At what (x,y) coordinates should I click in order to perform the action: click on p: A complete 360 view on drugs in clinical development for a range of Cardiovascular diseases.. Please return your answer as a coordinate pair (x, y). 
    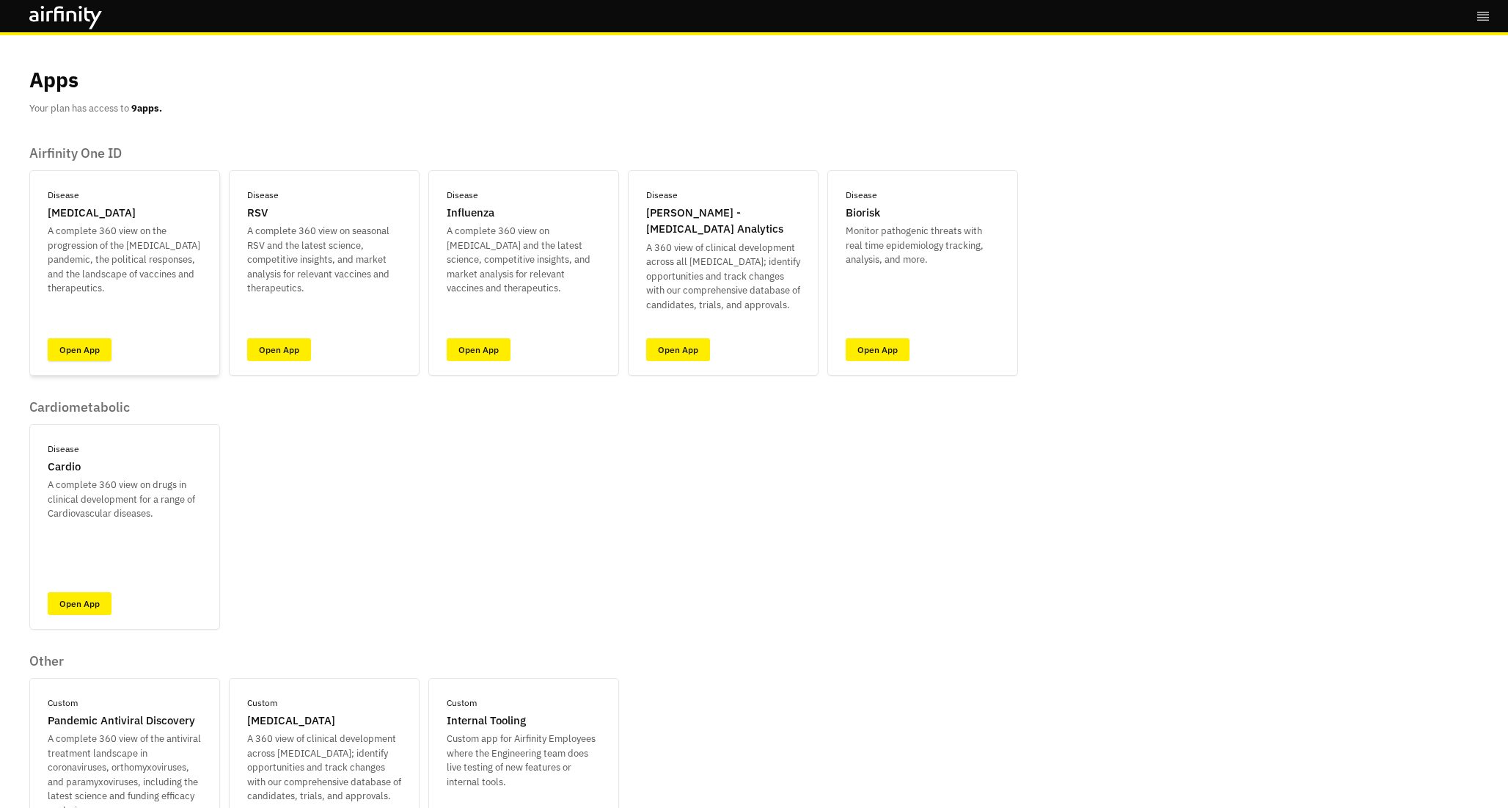
    Looking at the image, I should click on (125, 499).